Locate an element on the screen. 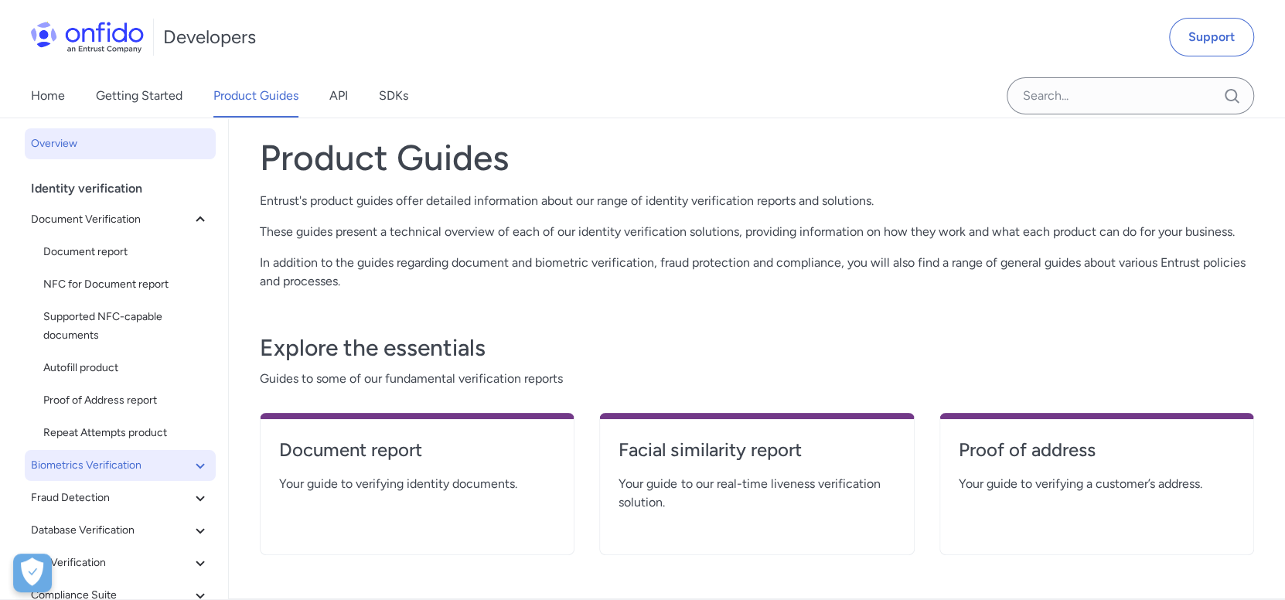 The height and width of the screenshot is (600, 1285). a: Overview is located at coordinates (120, 144).